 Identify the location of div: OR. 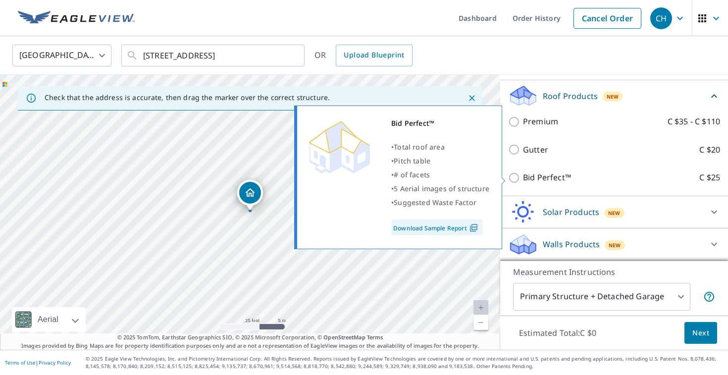
(363, 55).